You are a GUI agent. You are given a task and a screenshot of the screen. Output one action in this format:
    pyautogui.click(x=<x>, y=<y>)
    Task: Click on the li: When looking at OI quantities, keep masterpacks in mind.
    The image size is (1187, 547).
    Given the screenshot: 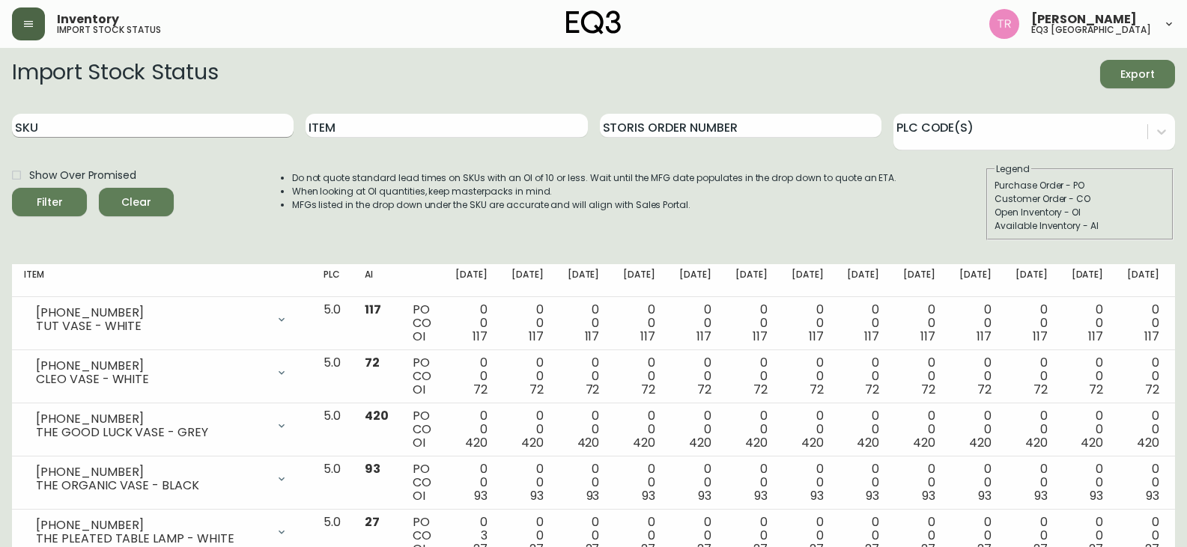 What is the action you would take?
    pyautogui.click(x=595, y=192)
    